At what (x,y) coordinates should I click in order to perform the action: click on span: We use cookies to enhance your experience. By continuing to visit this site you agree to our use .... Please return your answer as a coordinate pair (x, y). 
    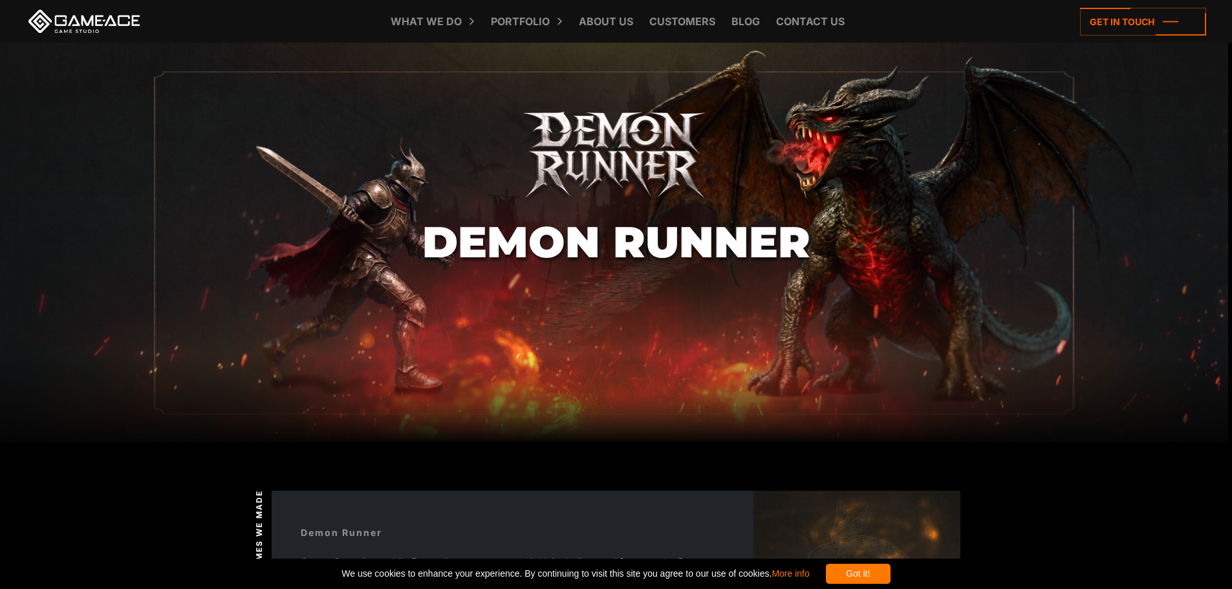
    Looking at the image, I should click on (575, 574).